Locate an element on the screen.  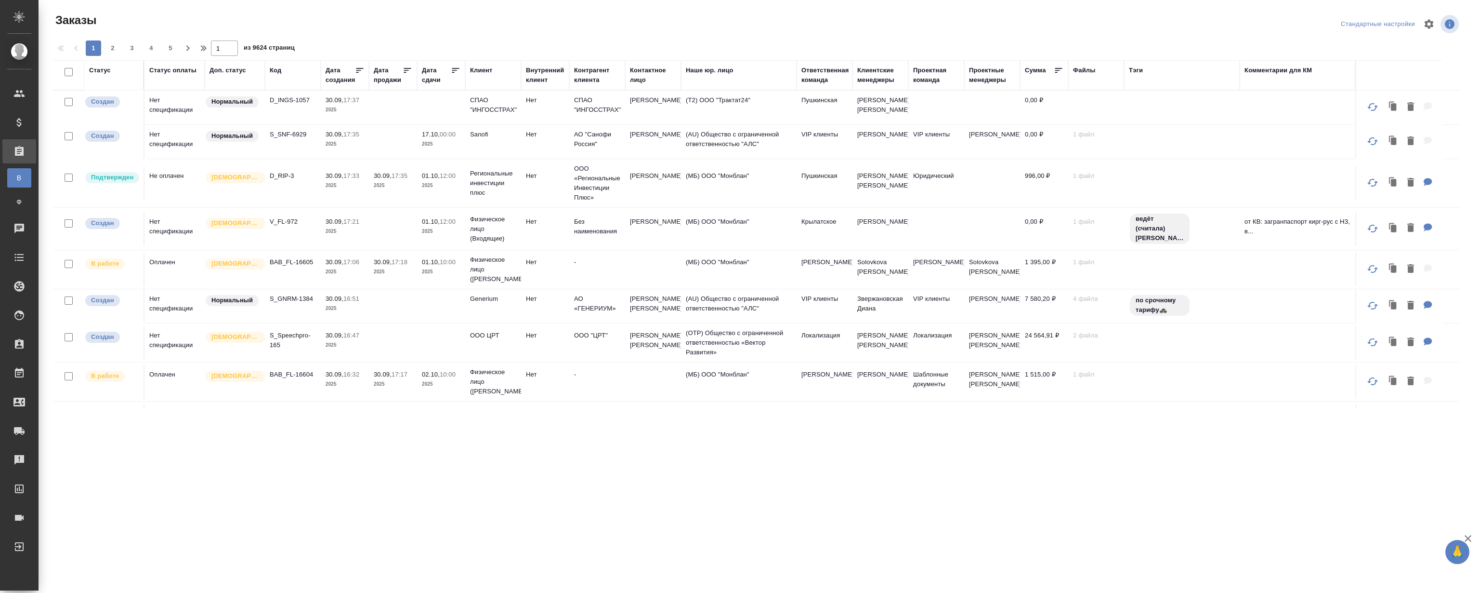
td: (Т2) ООО "Трактат24" is located at coordinates (739, 107).